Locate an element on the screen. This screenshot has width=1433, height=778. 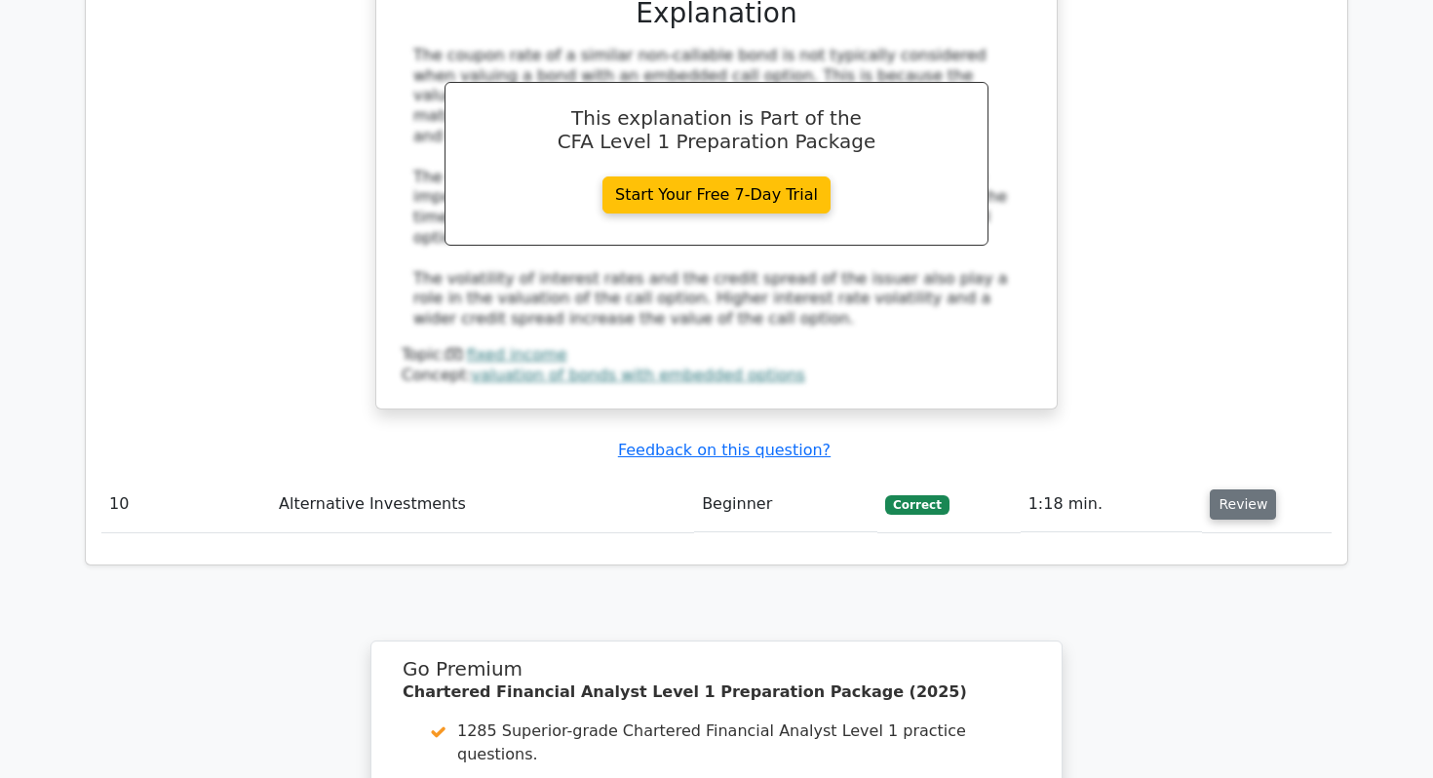
div: Topic: is located at coordinates (716, 355).